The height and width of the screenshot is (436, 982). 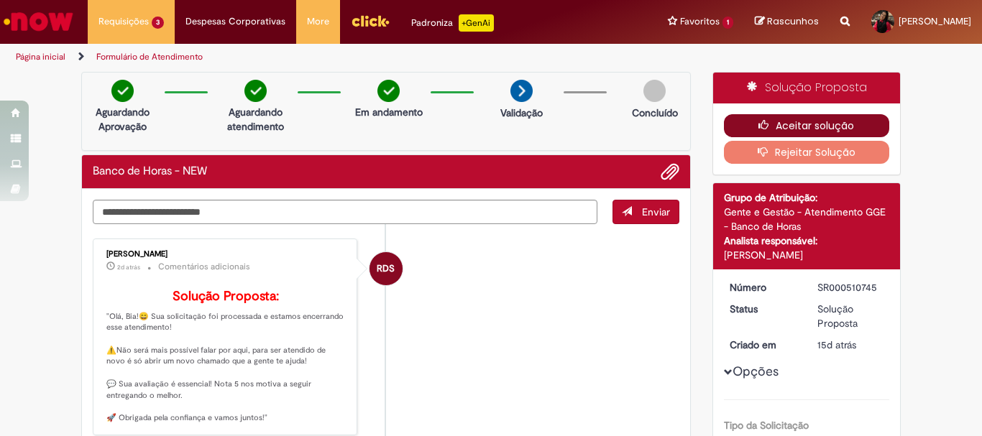 I want to click on div: Raquel De Souza, so click(x=386, y=269).